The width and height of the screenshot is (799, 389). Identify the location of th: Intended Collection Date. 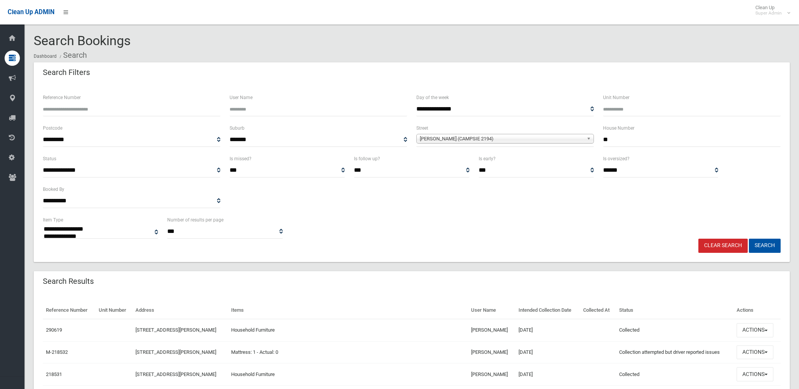
(548, 310).